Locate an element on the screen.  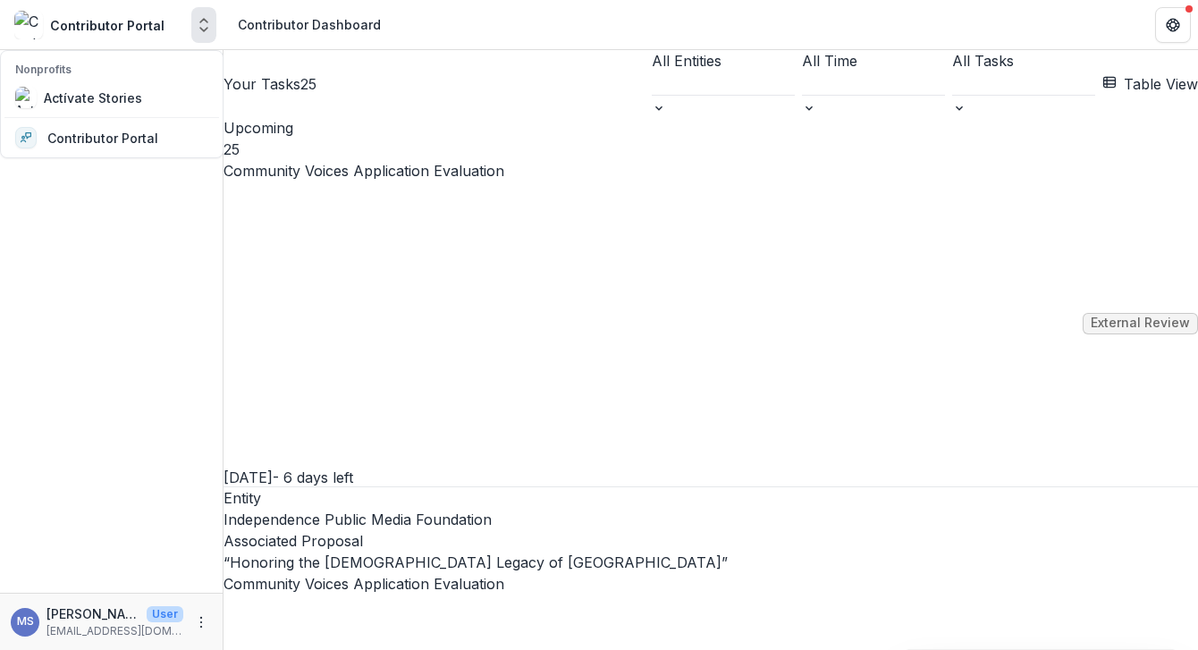
div: Contributor Portal is located at coordinates (107, 25).